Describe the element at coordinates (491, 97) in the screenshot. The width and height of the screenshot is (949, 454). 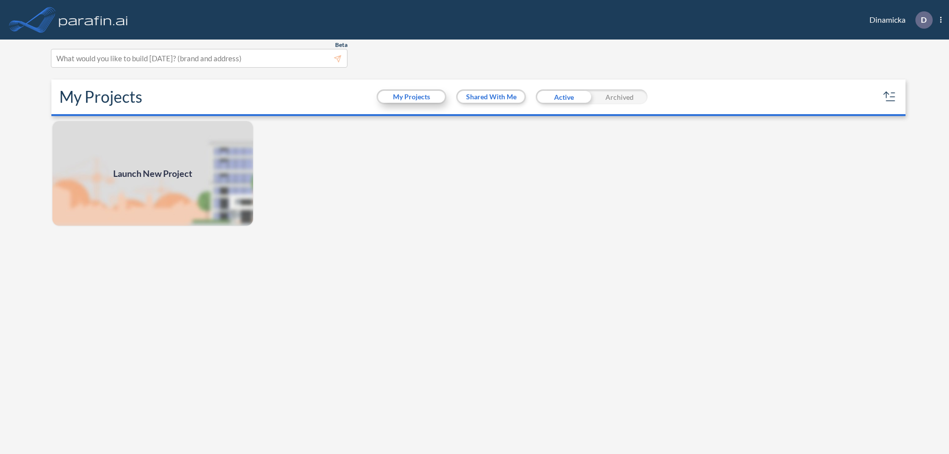
I see `button: Shared With Me` at that location.